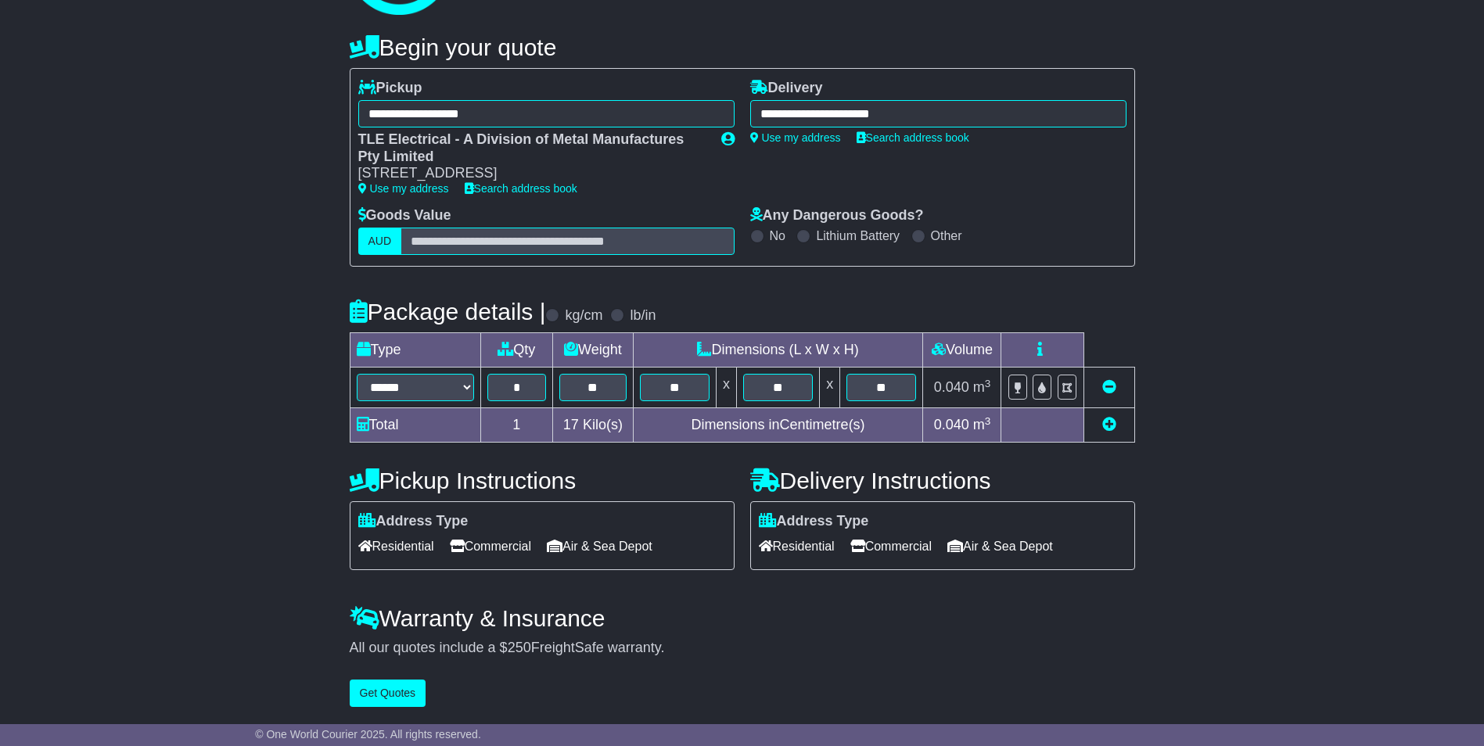 The height and width of the screenshot is (746, 1484). What do you see at coordinates (642, 316) in the screenshot?
I see `label: lb/in` at bounding box center [642, 316].